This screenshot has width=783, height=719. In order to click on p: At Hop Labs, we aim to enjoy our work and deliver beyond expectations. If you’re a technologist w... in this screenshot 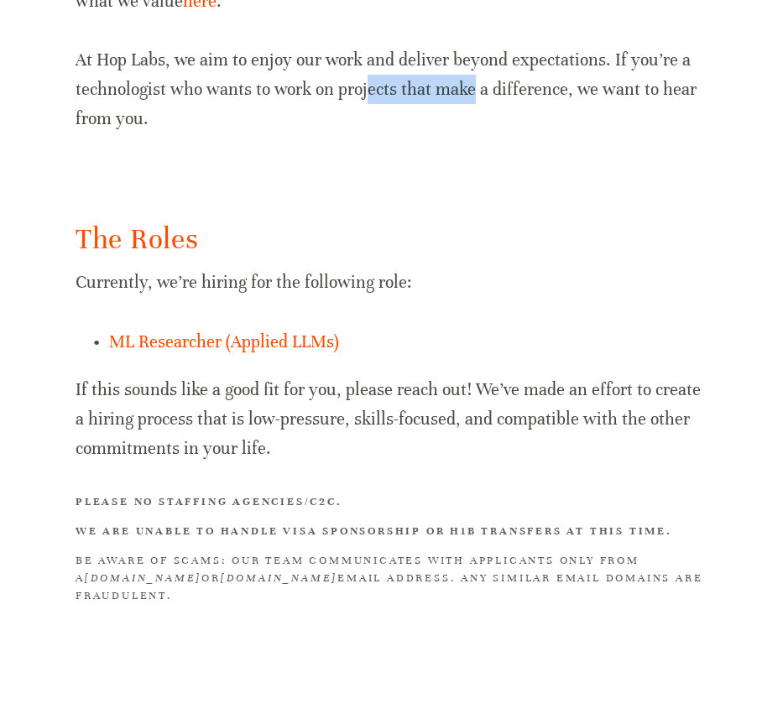, I will do `click(391, 90)`.